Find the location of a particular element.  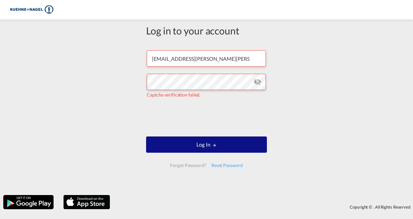

md-icon: icon-eye-off is located at coordinates (257, 82).